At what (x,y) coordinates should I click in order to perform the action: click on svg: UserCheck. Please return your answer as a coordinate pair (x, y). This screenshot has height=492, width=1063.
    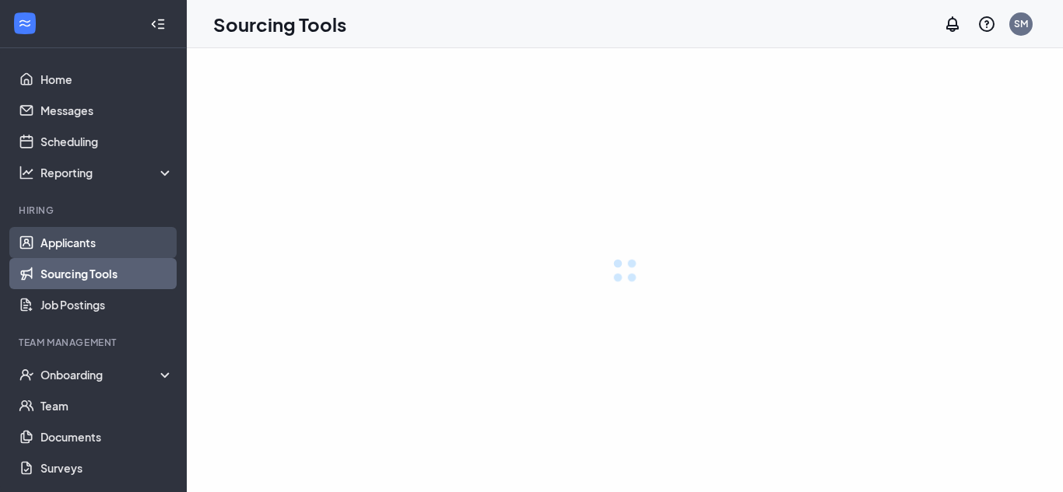
    Looking at the image, I should click on (26, 375).